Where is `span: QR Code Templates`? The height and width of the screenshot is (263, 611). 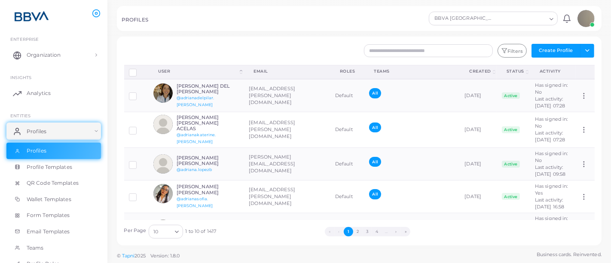
span: QR Code Templates is located at coordinates (52, 183).